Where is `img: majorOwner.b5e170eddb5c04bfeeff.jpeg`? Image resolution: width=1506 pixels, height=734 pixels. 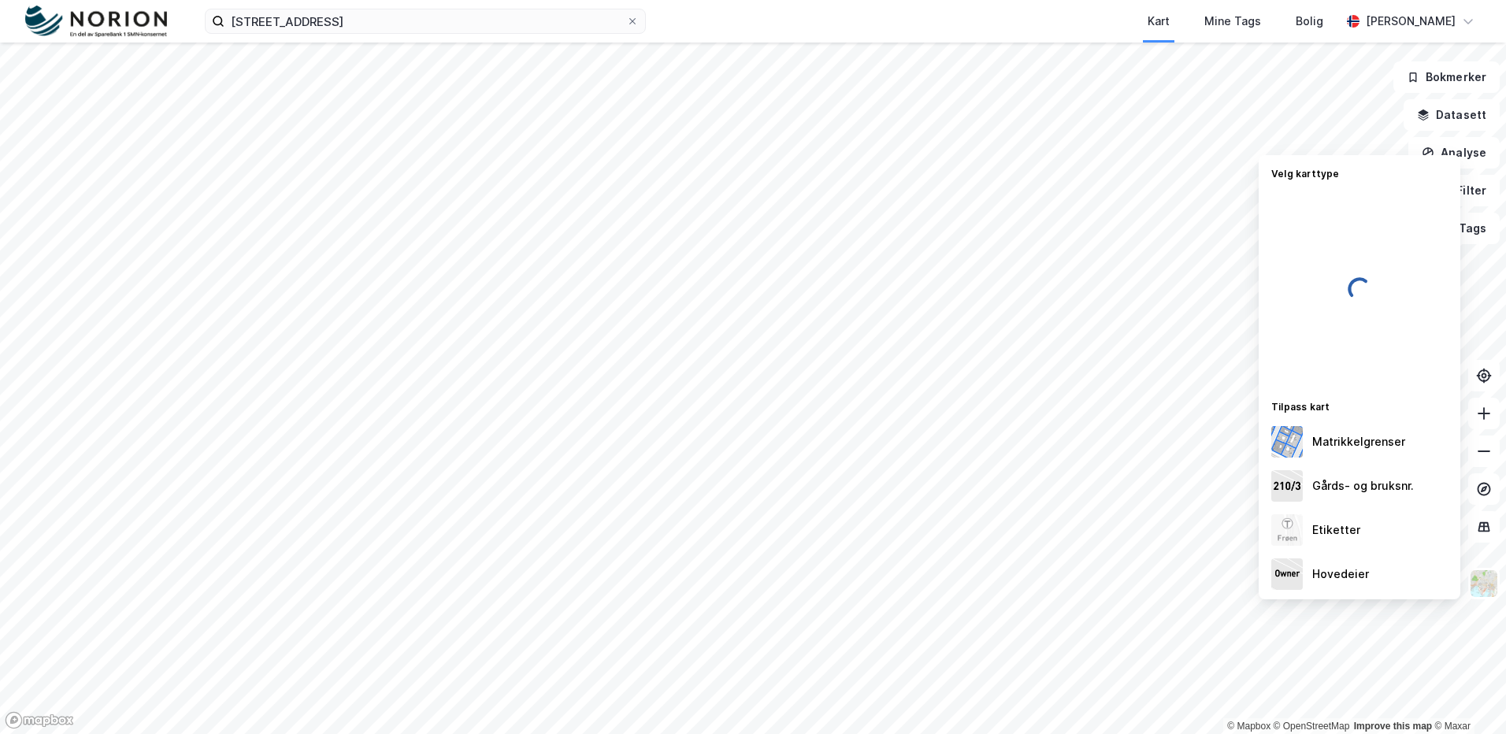 img: majorOwner.b5e170eddb5c04bfeeff.jpeg is located at coordinates (1287, 574).